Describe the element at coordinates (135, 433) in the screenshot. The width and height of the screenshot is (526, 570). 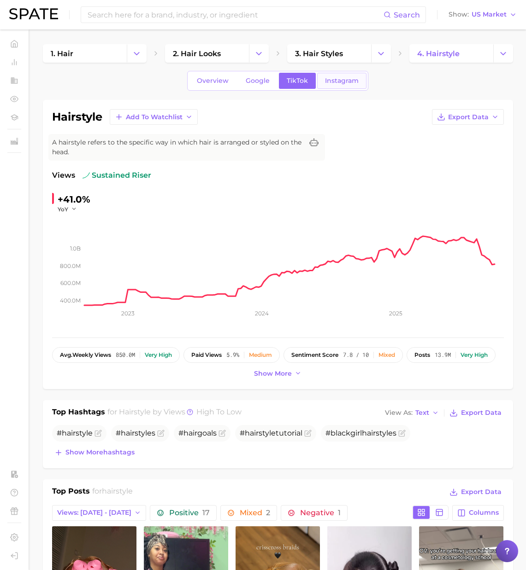
I see `span: # s` at that location.